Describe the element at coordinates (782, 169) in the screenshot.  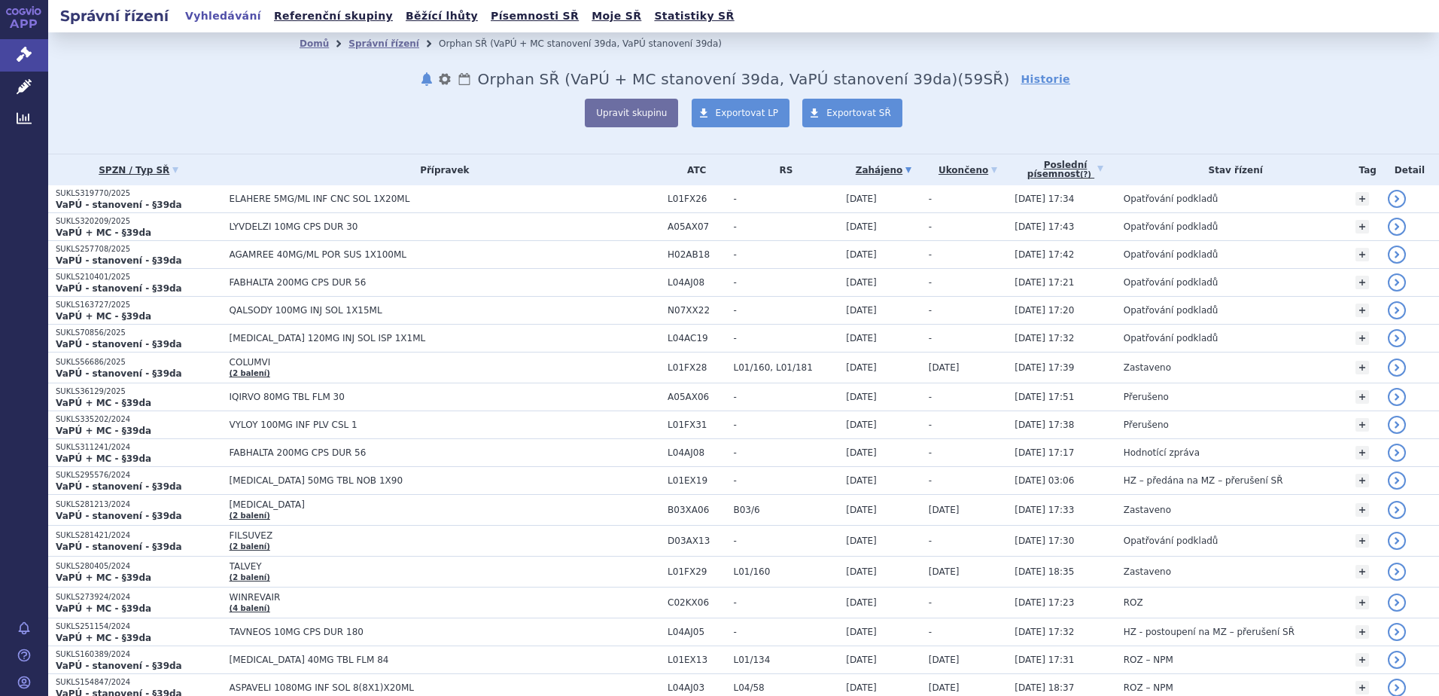
I see `th: RS` at that location.